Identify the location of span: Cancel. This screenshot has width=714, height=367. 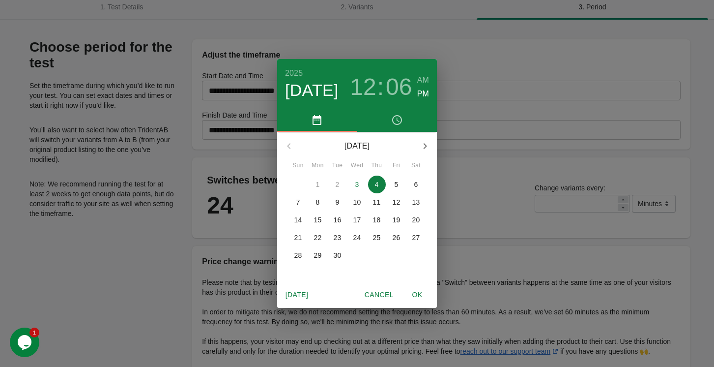
(379, 294).